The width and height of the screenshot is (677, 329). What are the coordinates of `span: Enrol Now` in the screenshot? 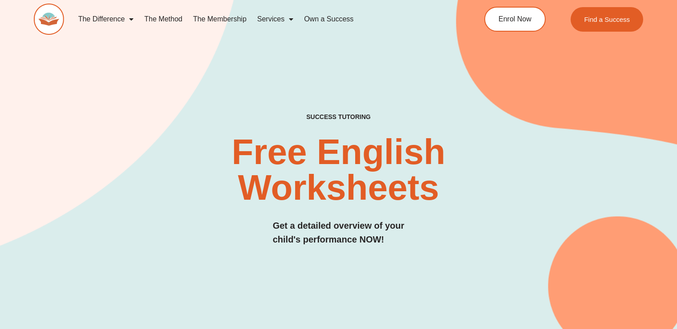 It's located at (515, 19).